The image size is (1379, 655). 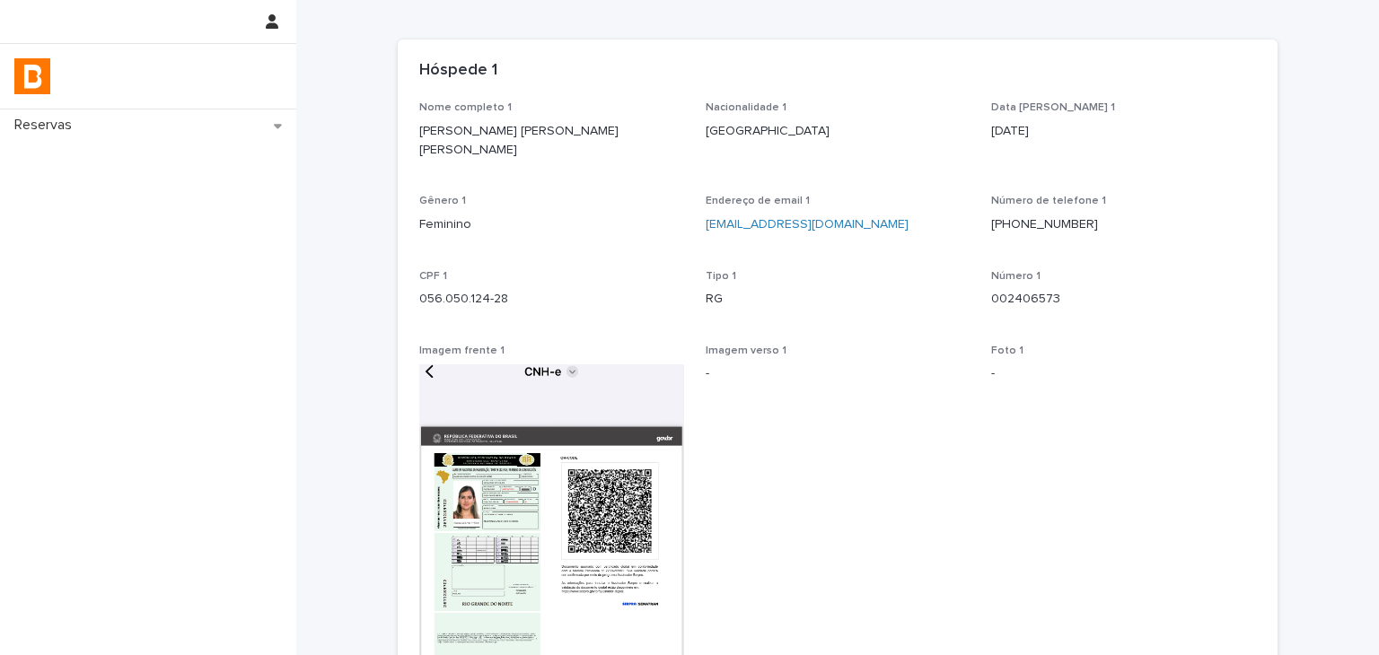 What do you see at coordinates (758, 201) in the screenshot?
I see `span: Endereço de email 1` at bounding box center [758, 201].